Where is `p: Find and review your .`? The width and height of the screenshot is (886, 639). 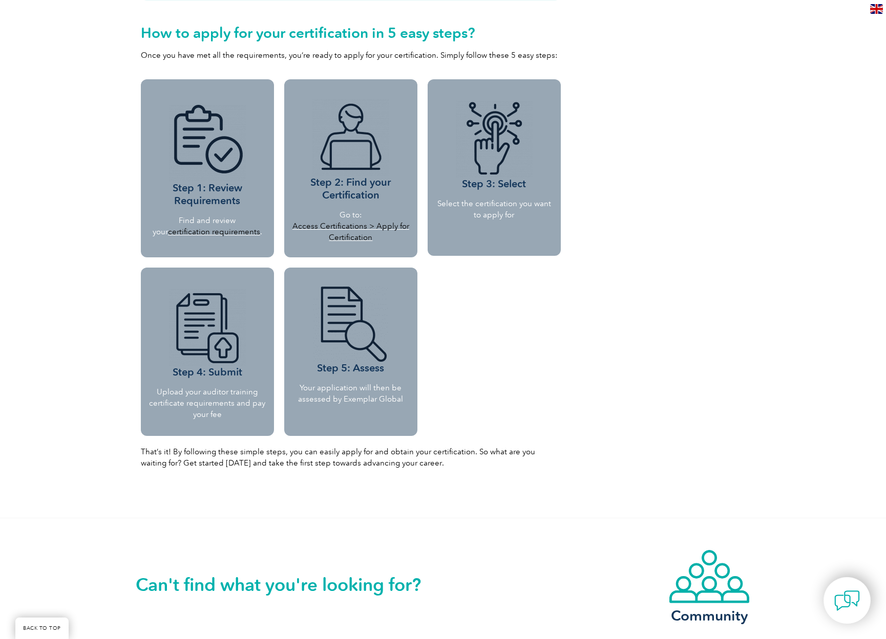
p: Find and review your . is located at coordinates (207, 226).